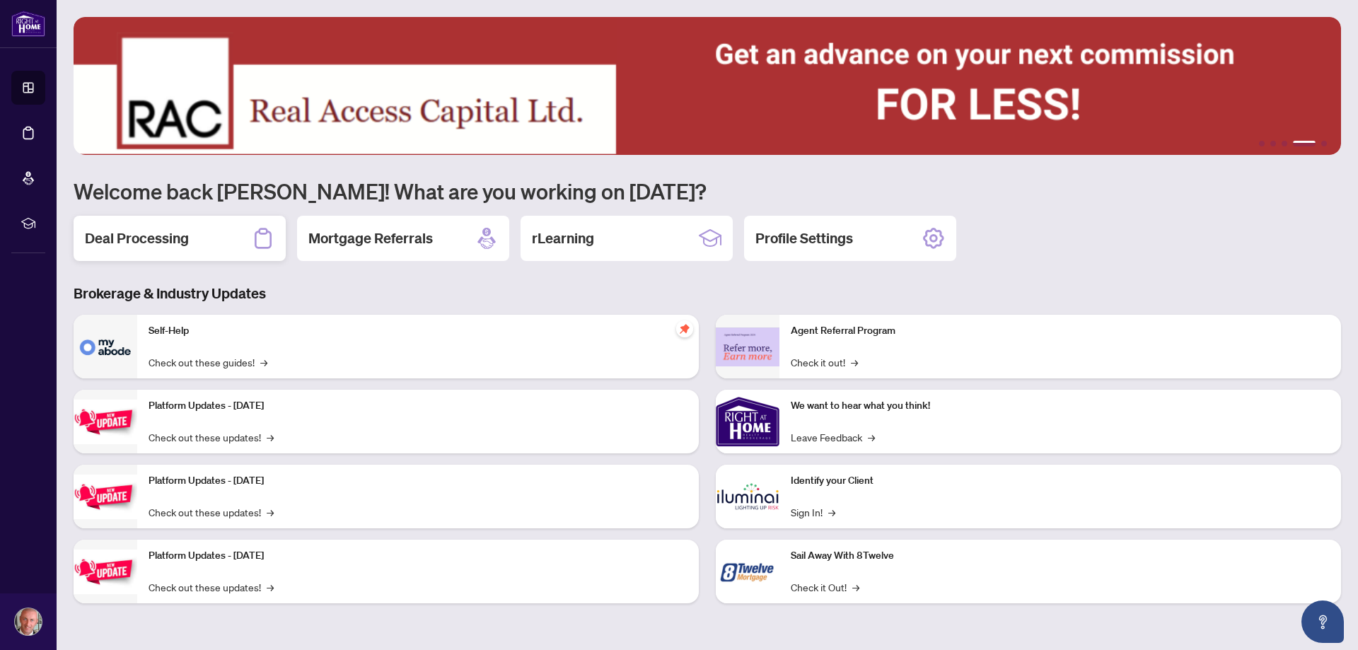 This screenshot has height=650, width=1358. Describe the element at coordinates (54, 28) in the screenshot. I see `div: v 4.0.25` at that location.